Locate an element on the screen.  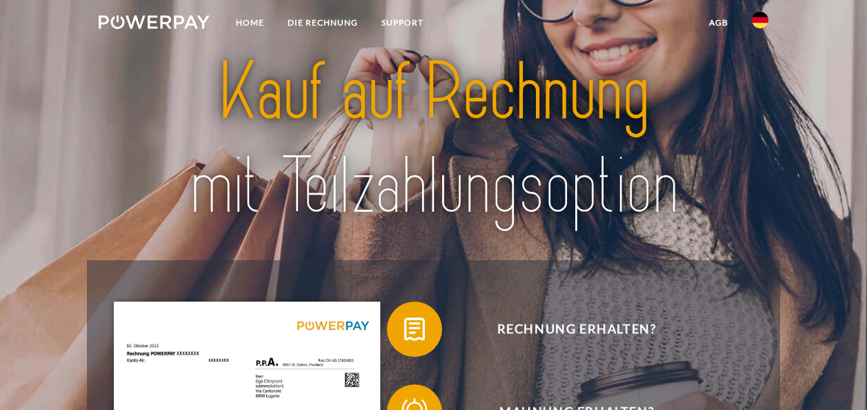
a: agb is located at coordinates (718, 23).